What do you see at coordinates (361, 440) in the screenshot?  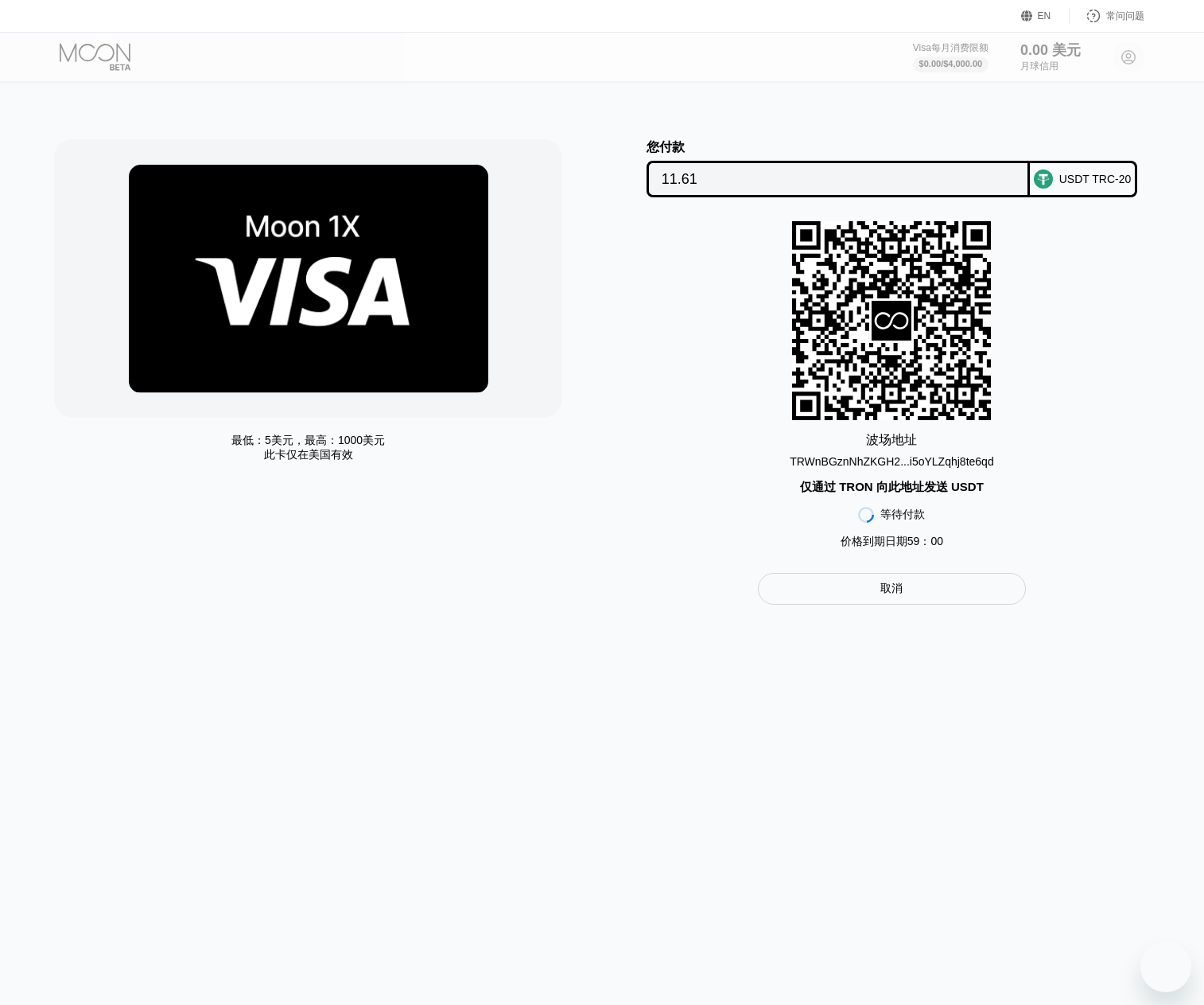 I see `font: 1000美元` at bounding box center [361, 440].